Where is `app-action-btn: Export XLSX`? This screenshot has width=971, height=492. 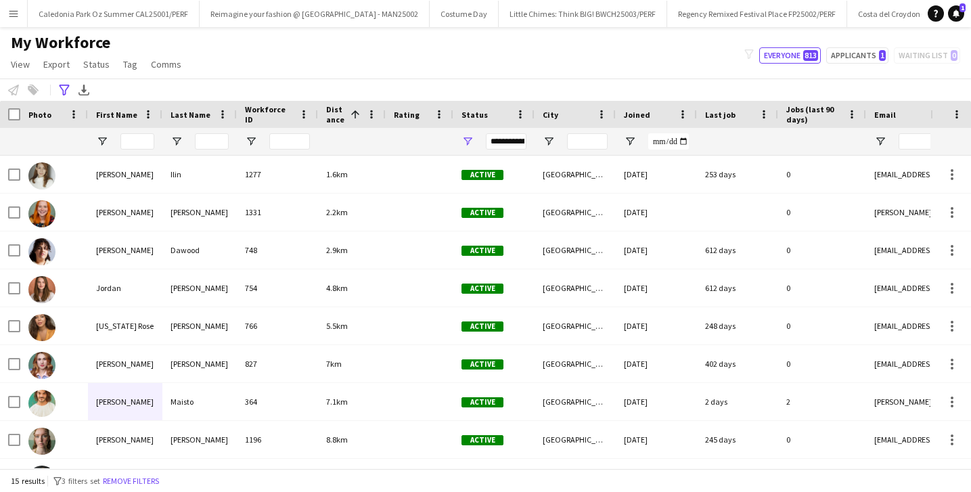
app-action-btn: Export XLSX is located at coordinates (84, 90).